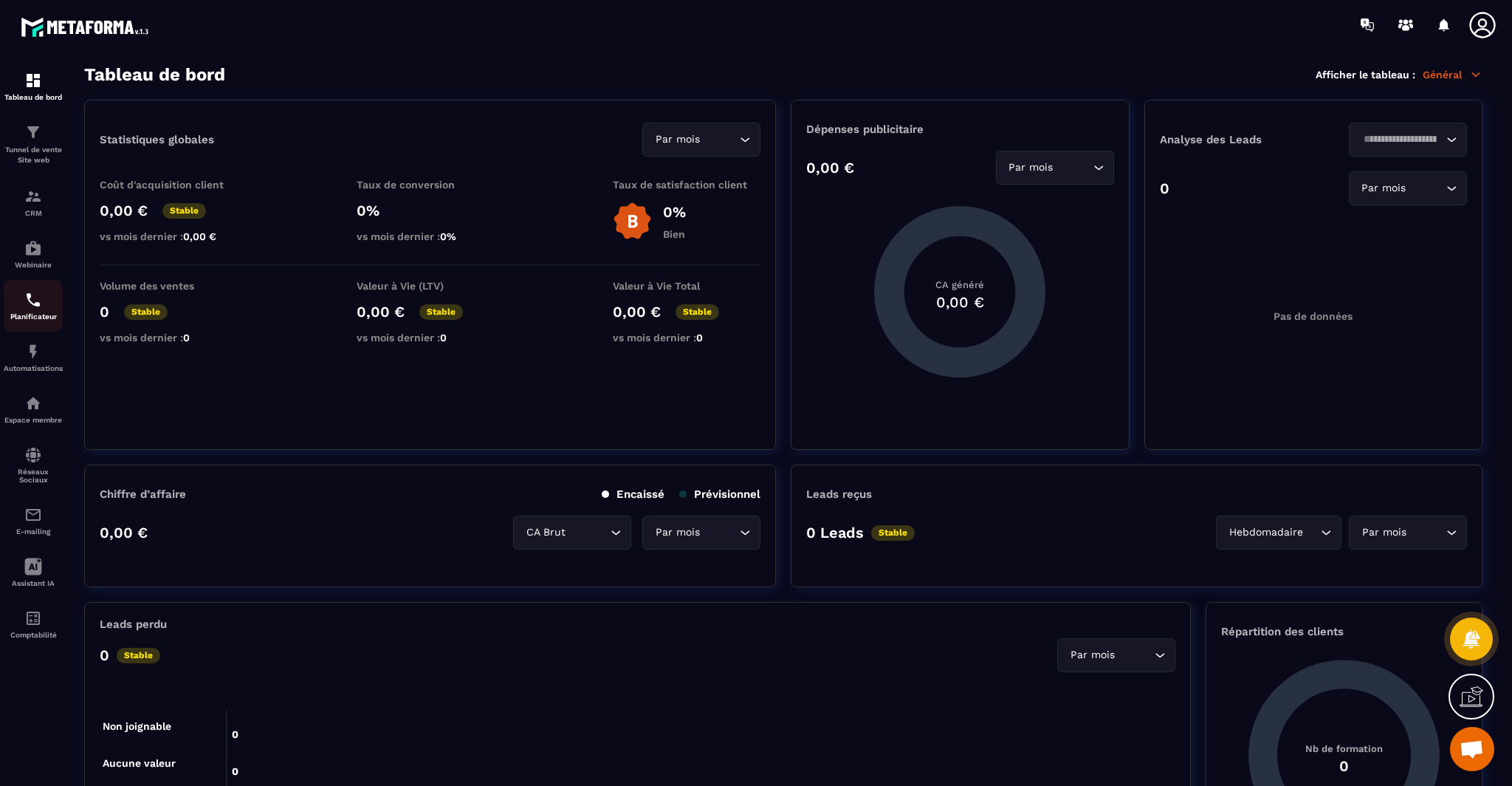  What do you see at coordinates (34, 531) in the screenshot?
I see `p: E-mailing` at bounding box center [34, 531].